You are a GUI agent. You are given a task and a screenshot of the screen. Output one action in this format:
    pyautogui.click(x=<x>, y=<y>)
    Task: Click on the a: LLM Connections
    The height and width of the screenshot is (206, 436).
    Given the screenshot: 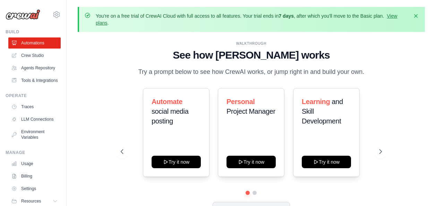 What is the action you would take?
    pyautogui.click(x=34, y=119)
    